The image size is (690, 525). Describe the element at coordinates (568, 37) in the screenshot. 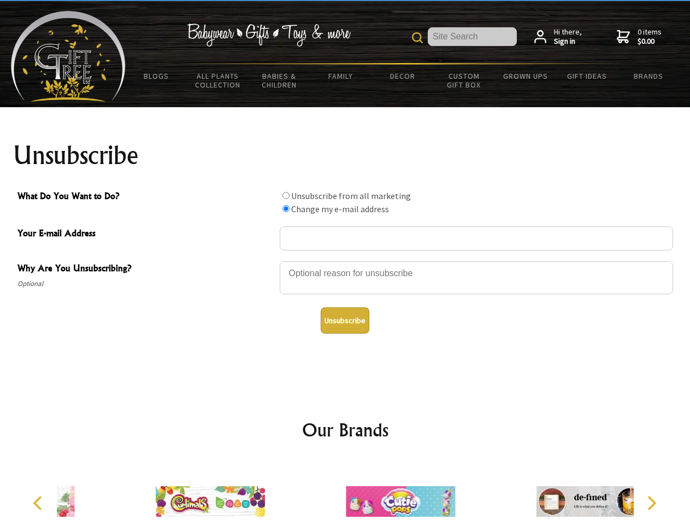

I see `span: Hi there,` at that location.